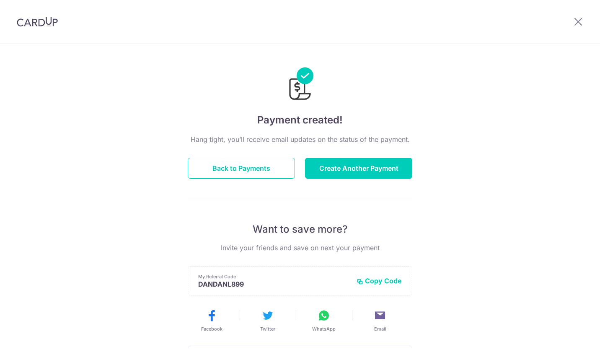 This screenshot has width=600, height=349. Describe the element at coordinates (274, 285) in the screenshot. I see `p: DANDANL899` at that location.